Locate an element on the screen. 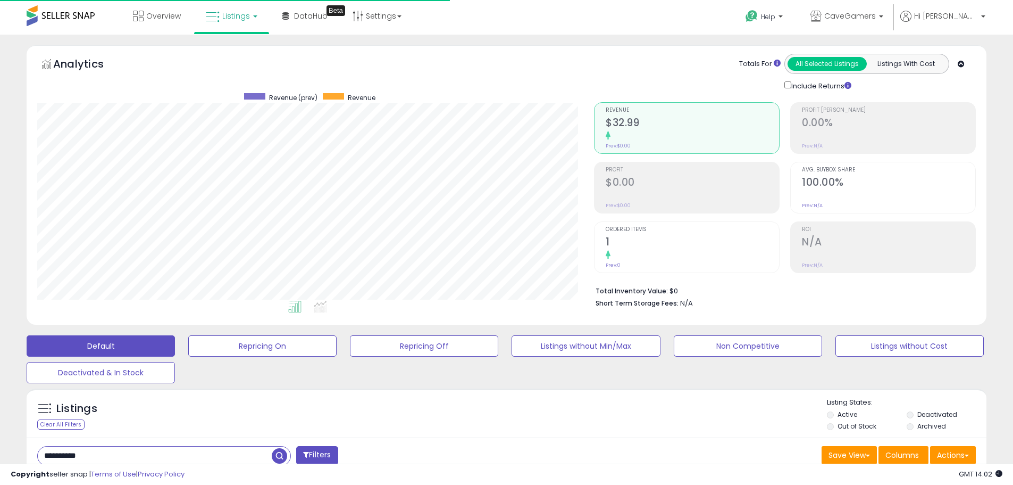 Image resolution: width=1013 pixels, height=485 pixels. h2: N/A is located at coordinates (889, 243).